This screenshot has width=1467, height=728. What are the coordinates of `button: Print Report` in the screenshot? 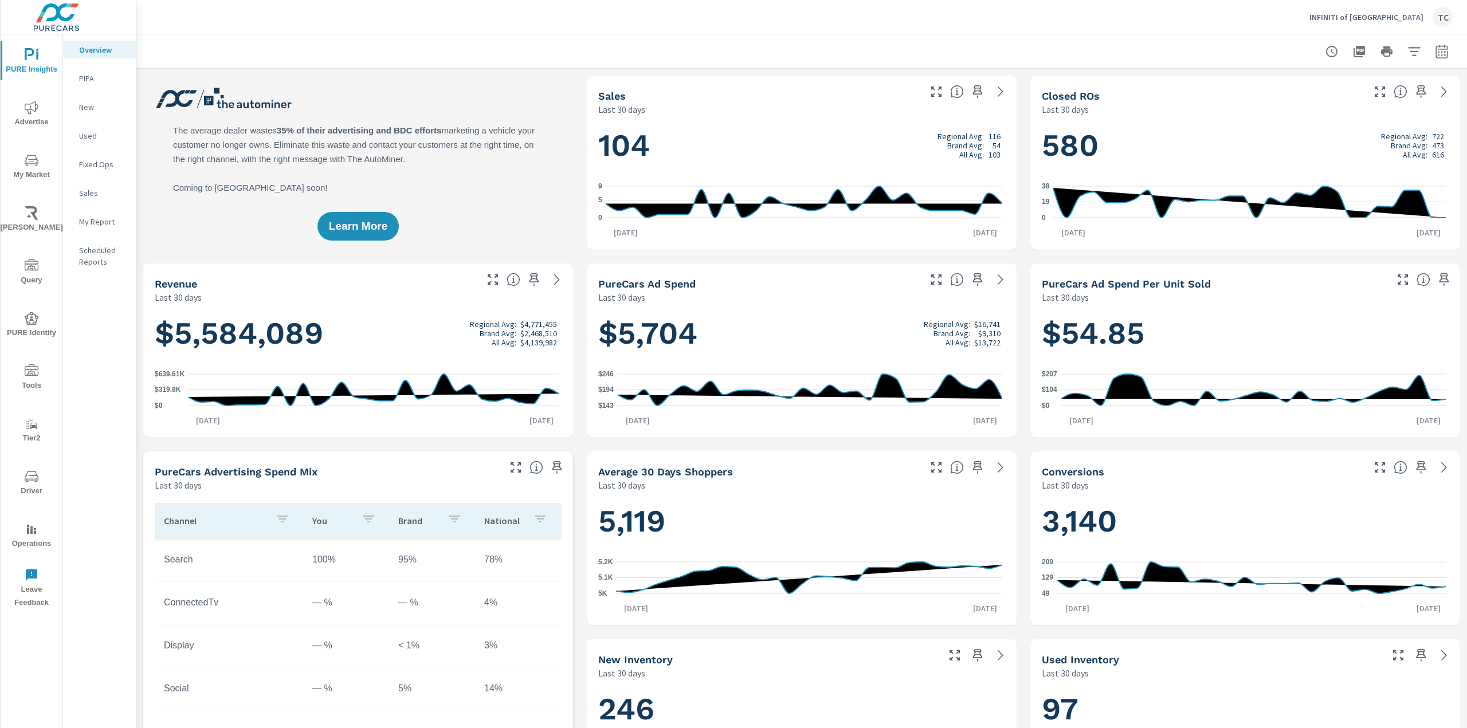 It's located at (1386, 52).